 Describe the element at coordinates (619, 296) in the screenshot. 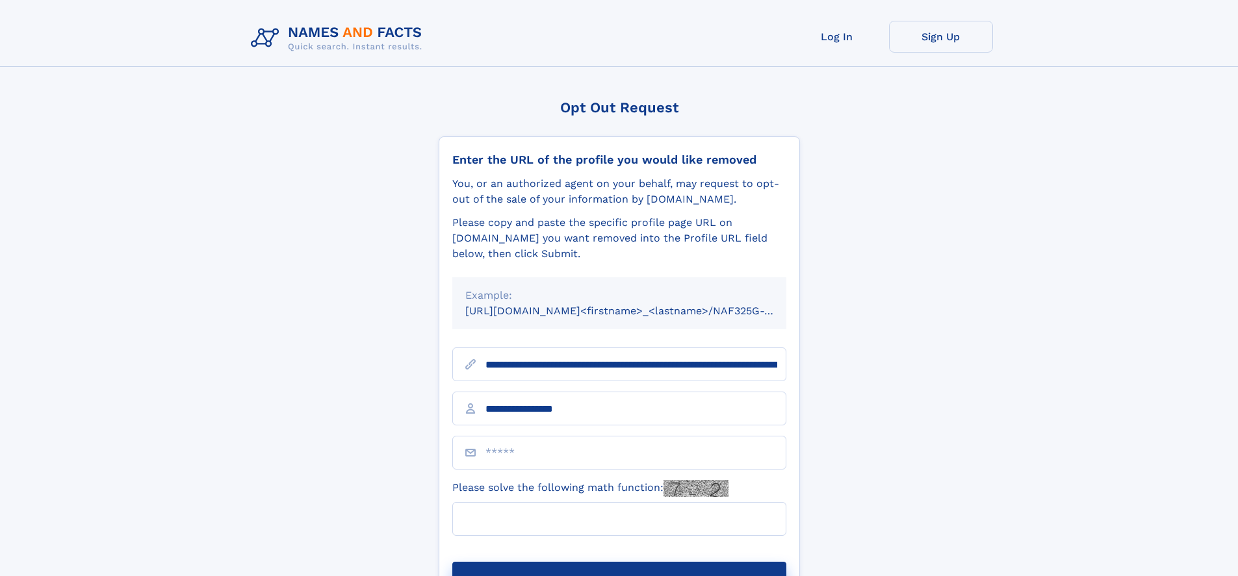

I see `div: Example:` at that location.